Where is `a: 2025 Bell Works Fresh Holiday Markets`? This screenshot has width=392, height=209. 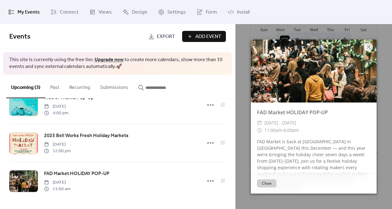 a: 2025 Bell Works Fresh Holiday Markets is located at coordinates (86, 136).